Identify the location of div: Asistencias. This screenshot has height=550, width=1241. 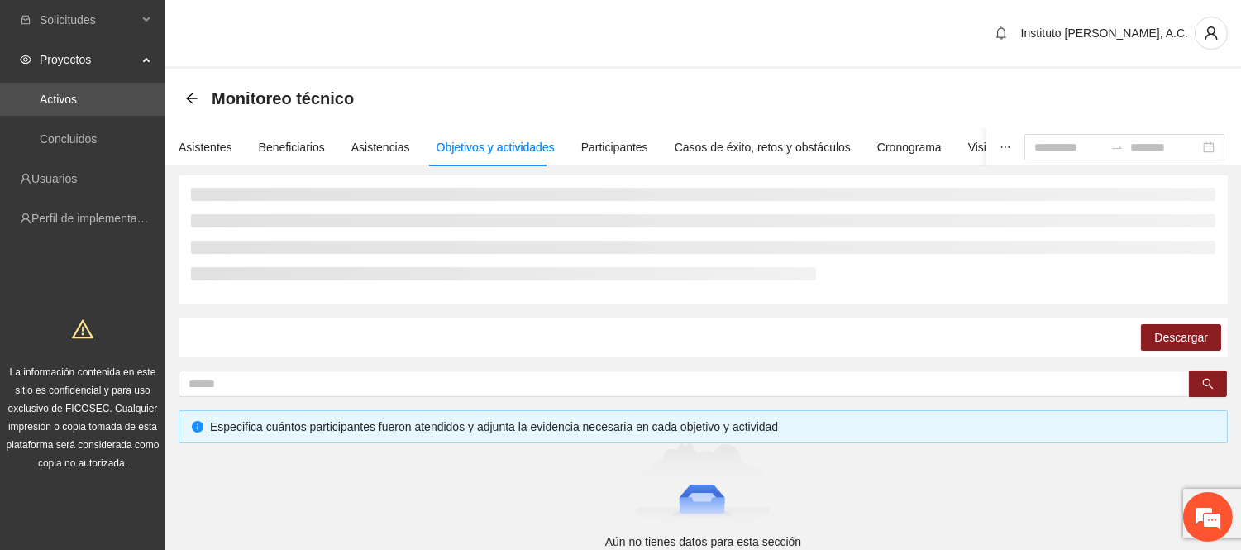
(380, 147).